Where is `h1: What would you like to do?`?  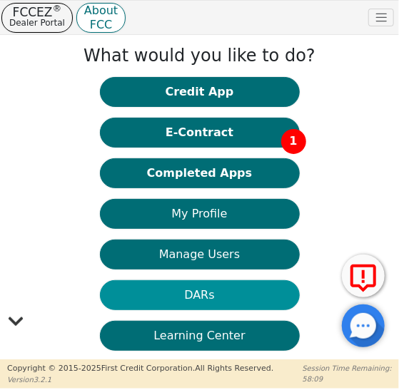 h1: What would you like to do? is located at coordinates (199, 56).